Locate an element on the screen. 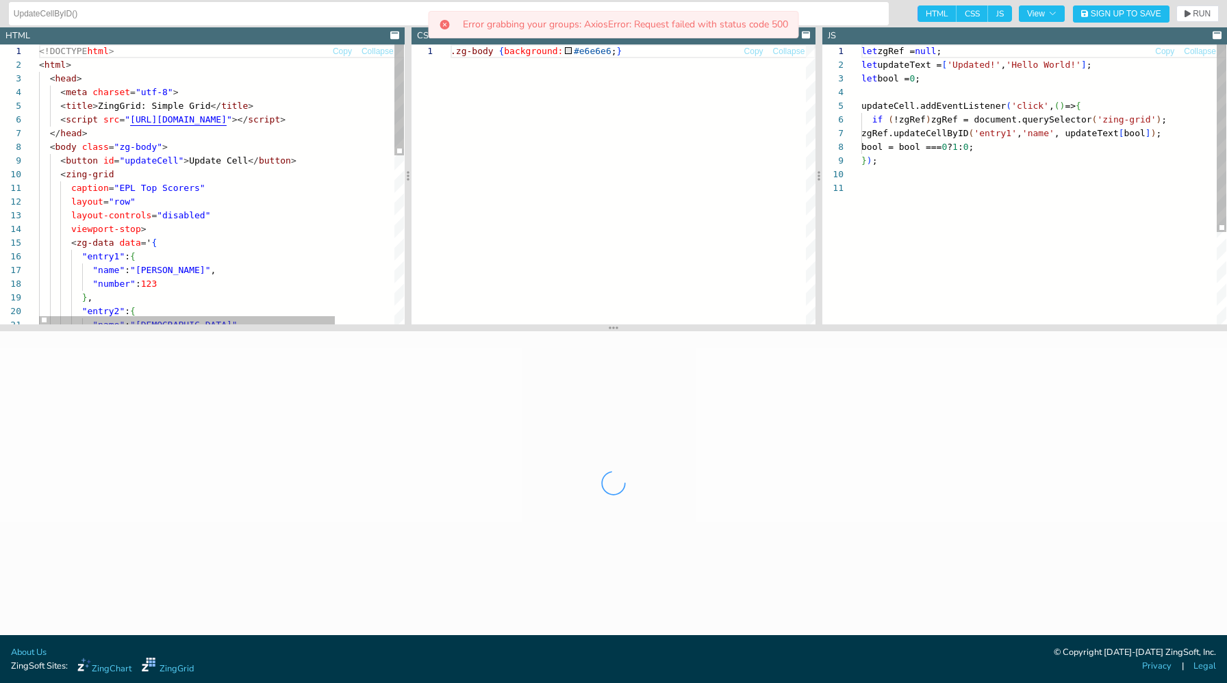  span: "zg-body" is located at coordinates (138, 146).